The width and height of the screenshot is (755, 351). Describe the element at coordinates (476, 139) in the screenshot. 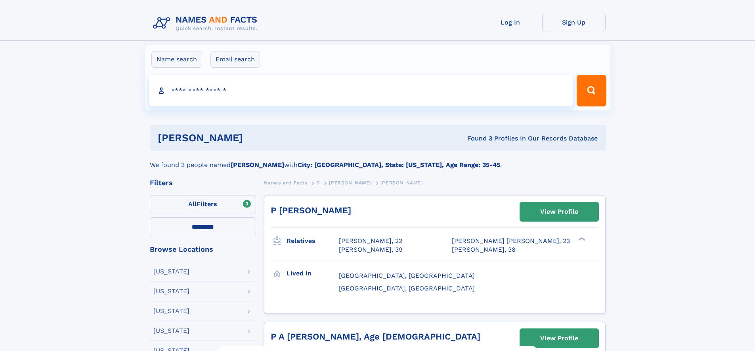

I see `div: Found 3 Profiles In Our Records Database` at that location.